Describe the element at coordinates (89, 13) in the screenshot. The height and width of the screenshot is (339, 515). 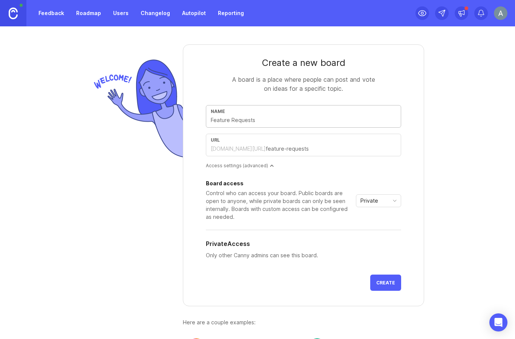
I see `a: Roadmap` at that location.